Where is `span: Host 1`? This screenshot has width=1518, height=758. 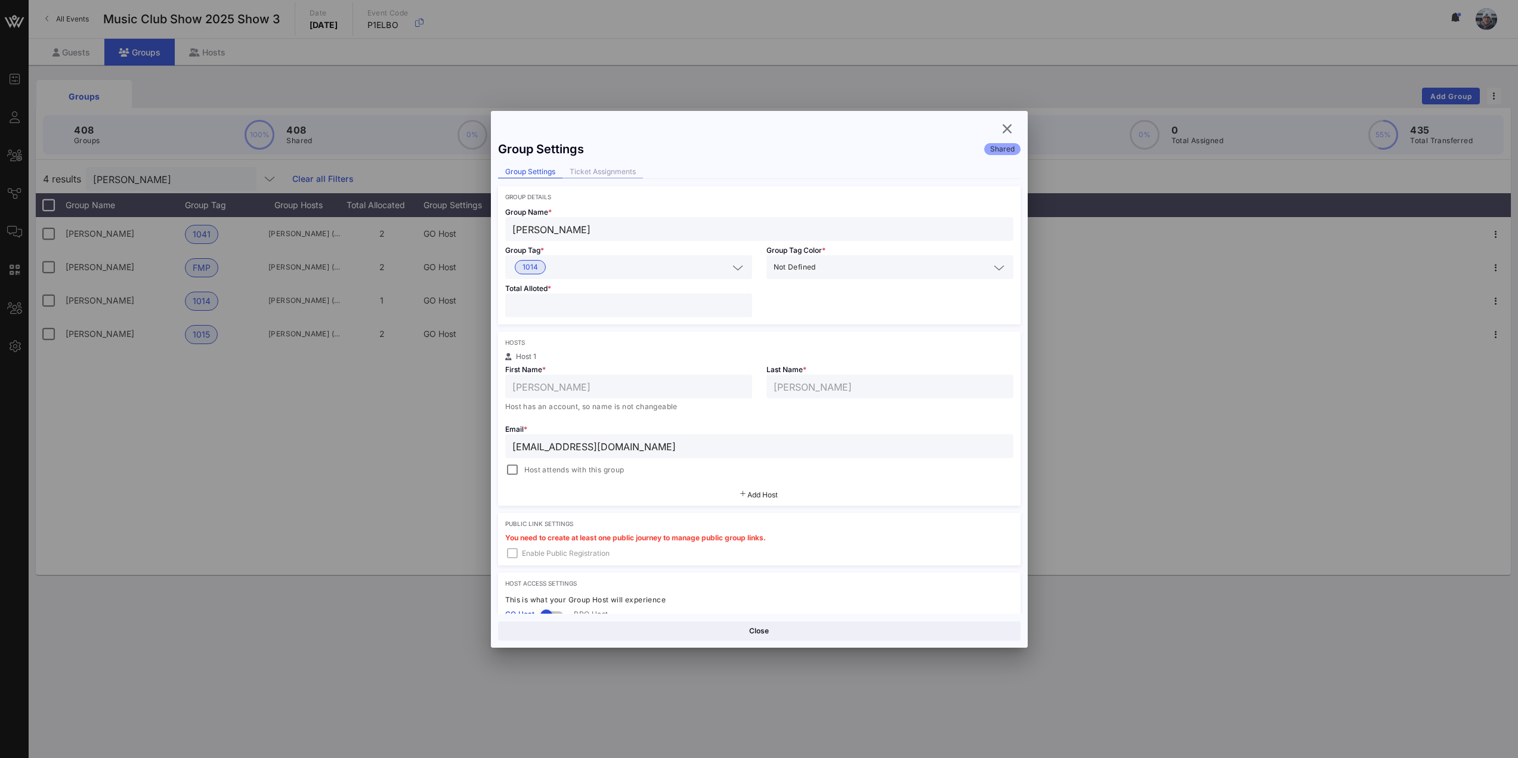
span: Host 1 is located at coordinates (526, 356).